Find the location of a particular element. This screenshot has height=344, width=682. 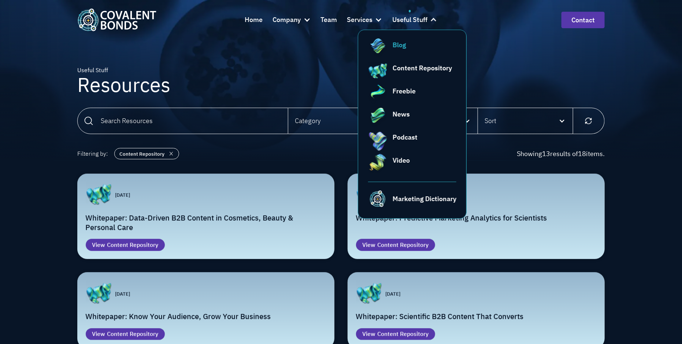

div: Home is located at coordinates (254, 20).